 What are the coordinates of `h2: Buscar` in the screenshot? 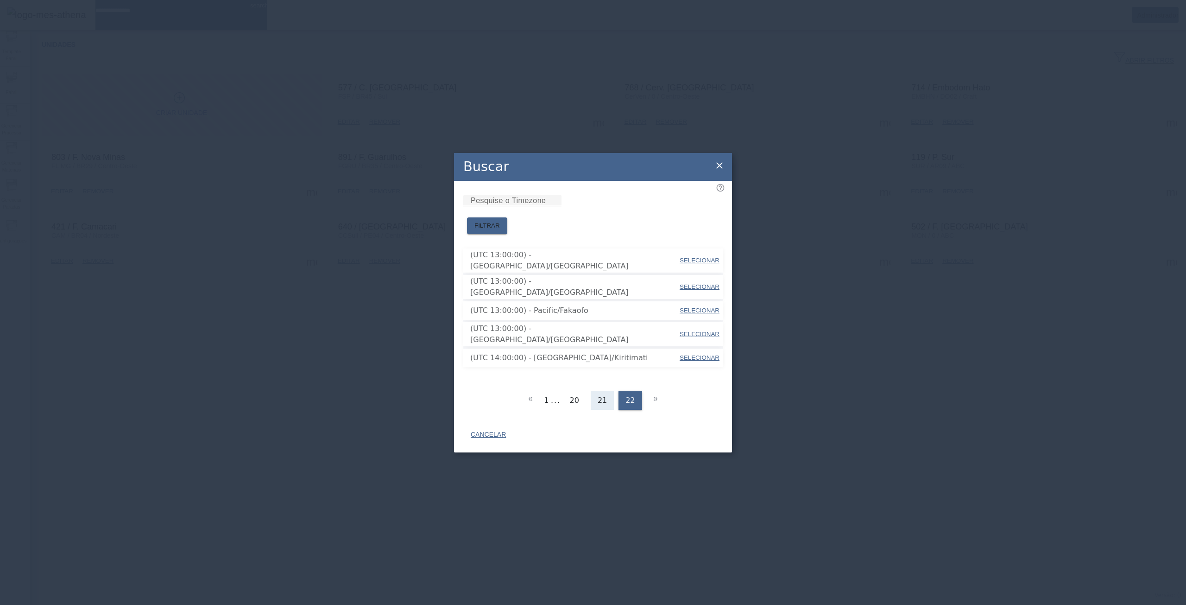 It's located at (486, 166).